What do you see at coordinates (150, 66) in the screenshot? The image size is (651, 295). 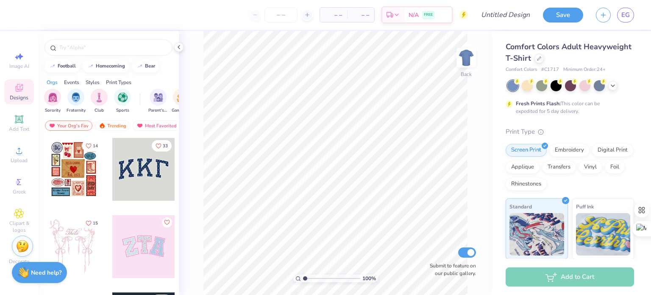 I see `div: bear` at bounding box center [150, 66].